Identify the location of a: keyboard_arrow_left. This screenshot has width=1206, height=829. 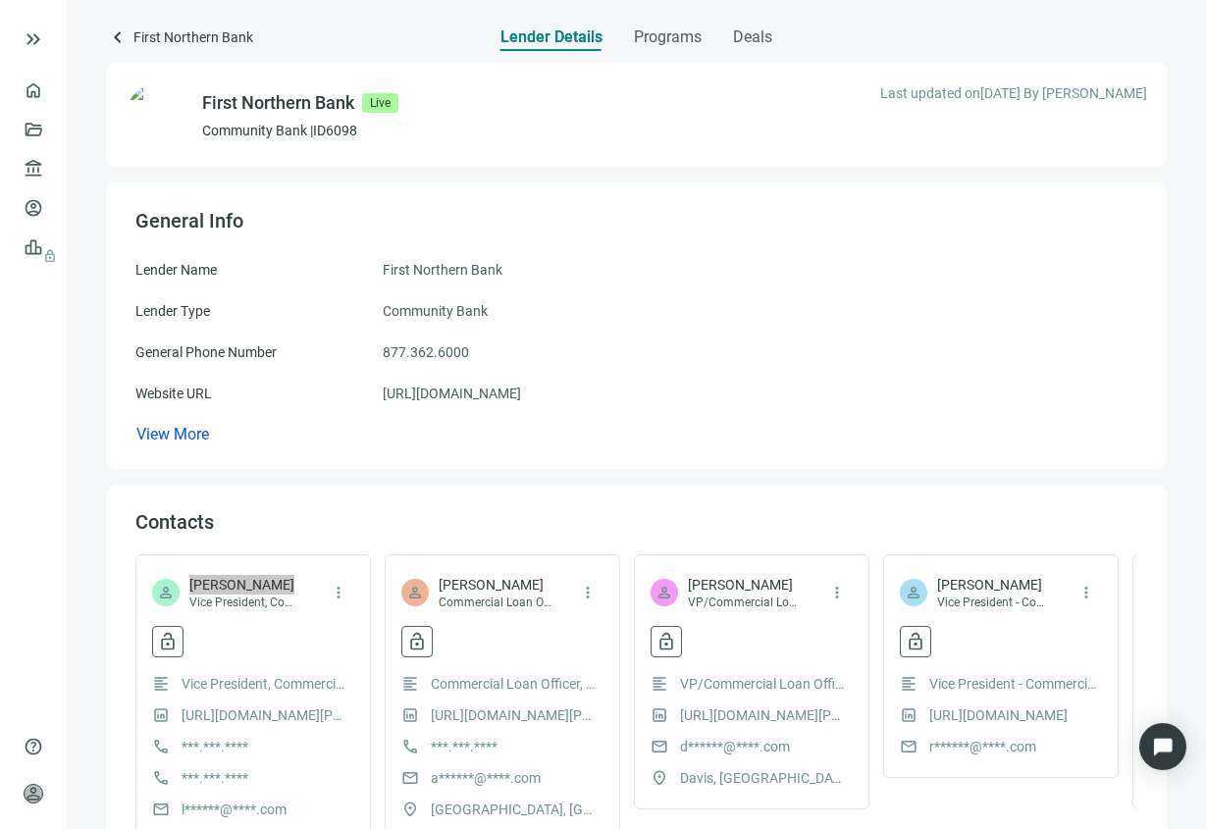
(118, 38).